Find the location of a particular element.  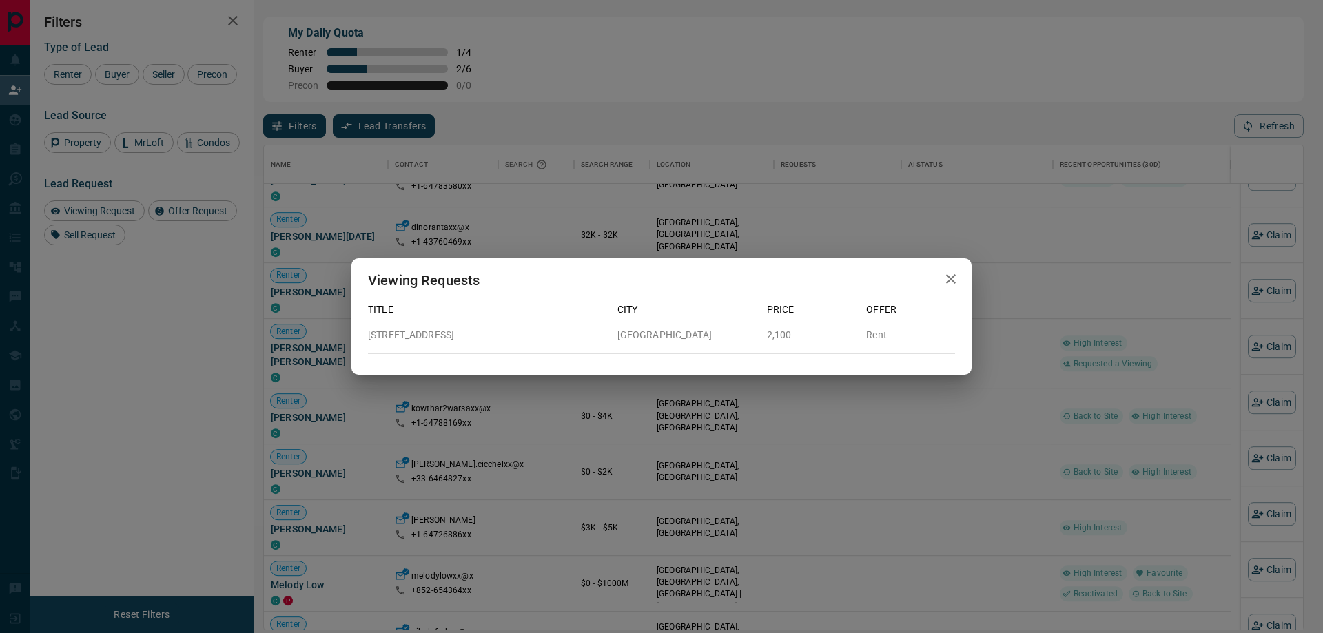

p: Rent is located at coordinates (910, 335).